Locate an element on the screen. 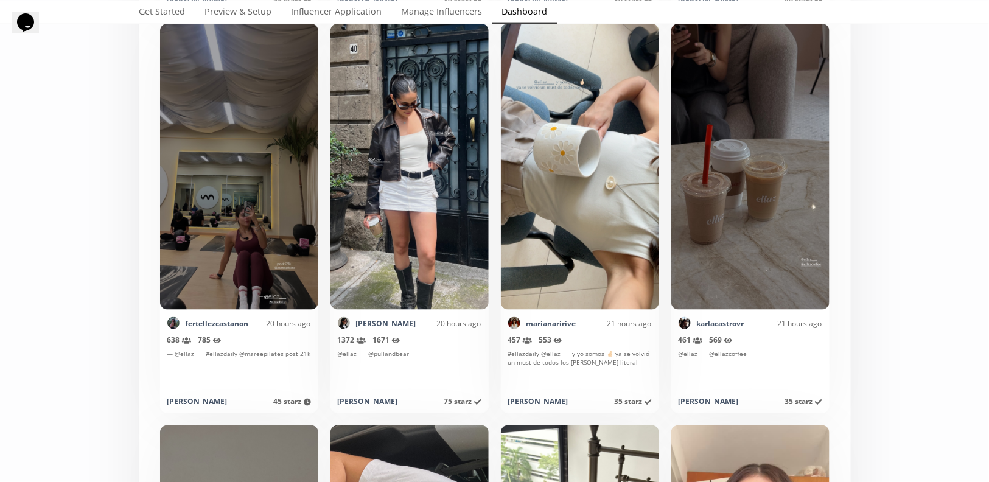  span: 569 is located at coordinates (721, 340).